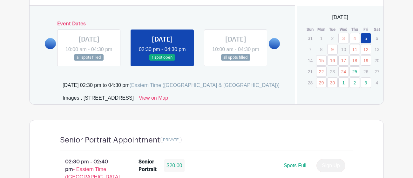 The width and height of the screenshot is (413, 178). Describe the element at coordinates (355, 38) in the screenshot. I see `a: 4` at that location.